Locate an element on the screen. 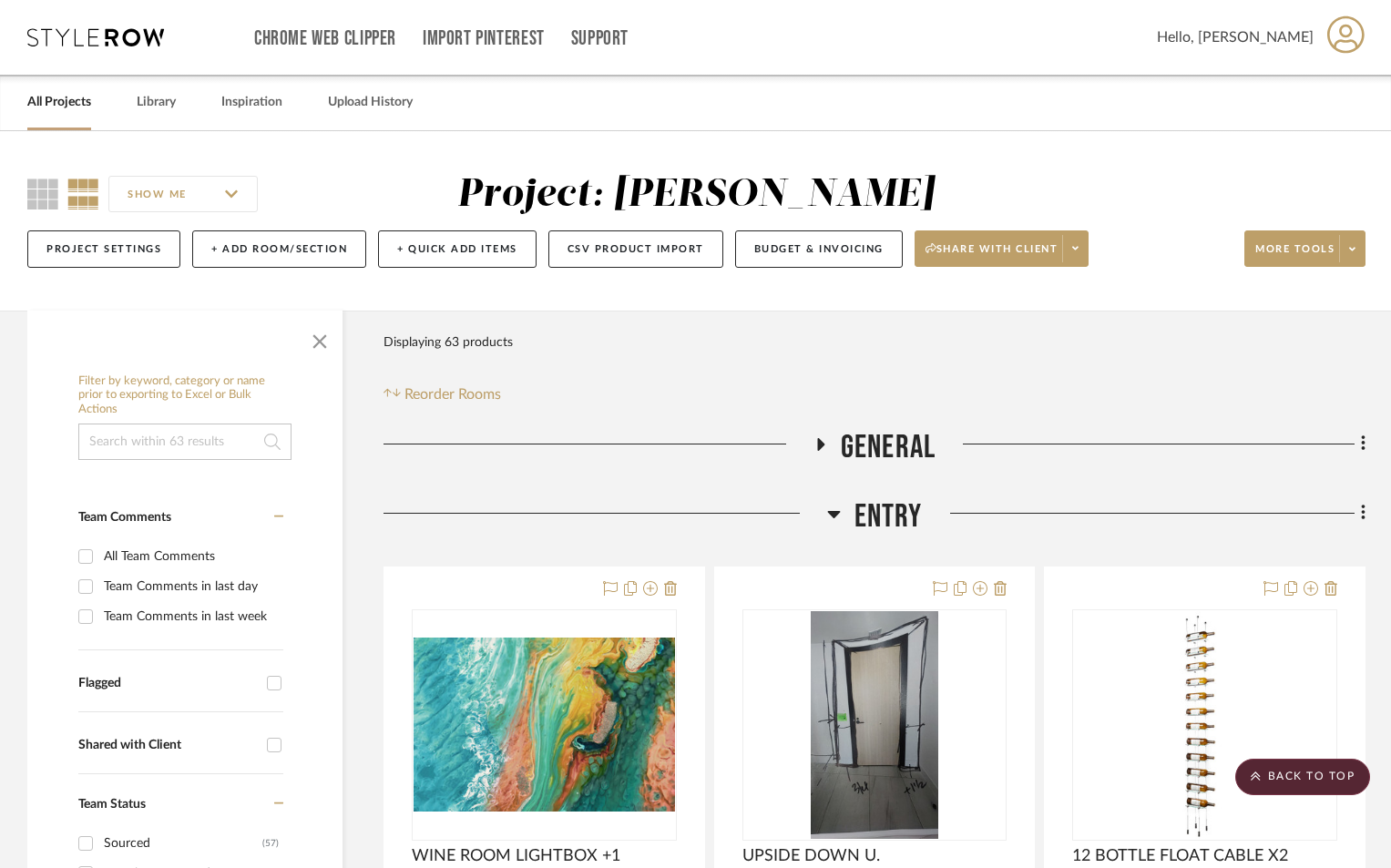 This screenshot has height=868, width=1391. div: Flagged is located at coordinates (167, 683).